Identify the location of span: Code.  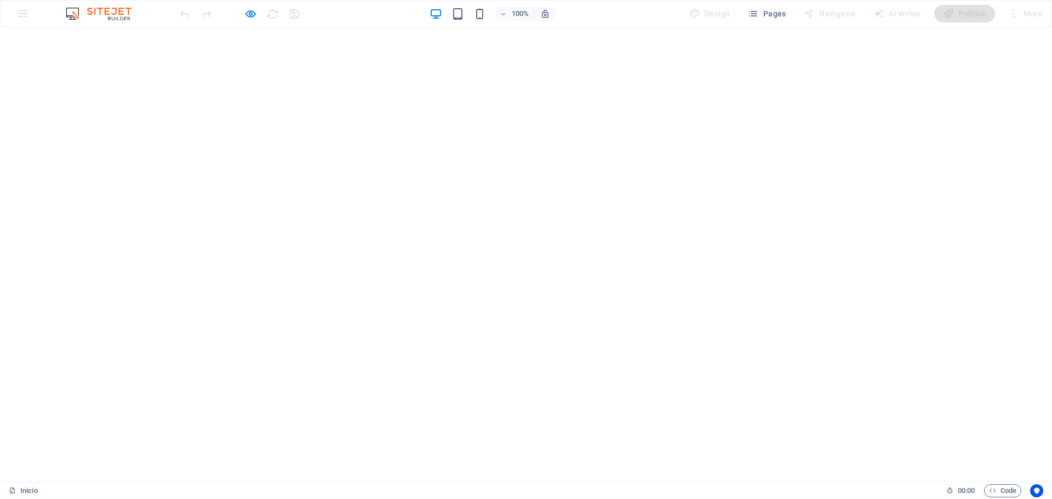
(1003, 491).